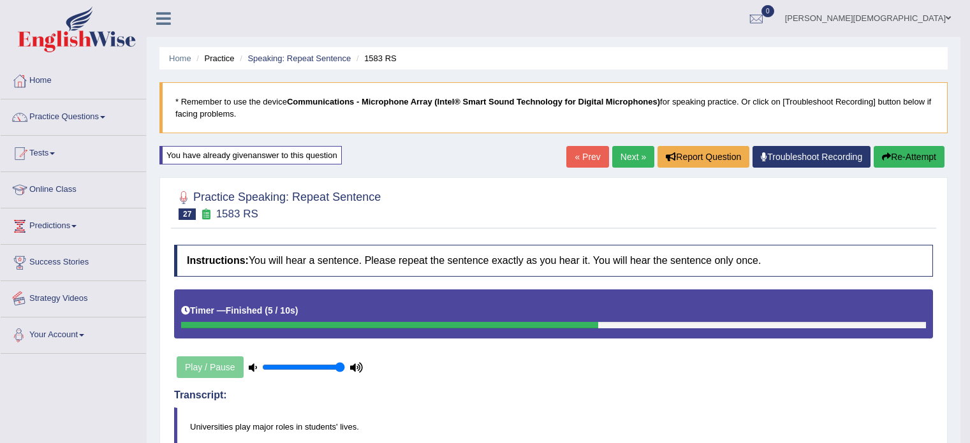 The height and width of the screenshot is (443, 970). What do you see at coordinates (909, 157) in the screenshot?
I see `button: Re-Attempt` at bounding box center [909, 157].